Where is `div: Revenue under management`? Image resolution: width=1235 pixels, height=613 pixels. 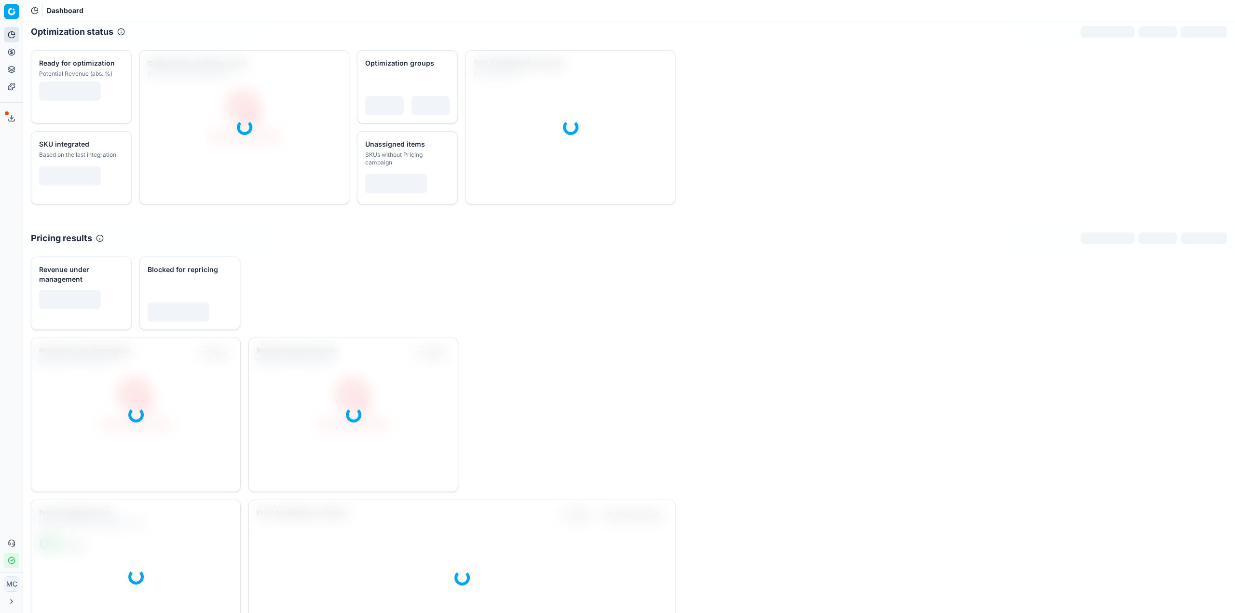
div: Revenue under management is located at coordinates (80, 275).